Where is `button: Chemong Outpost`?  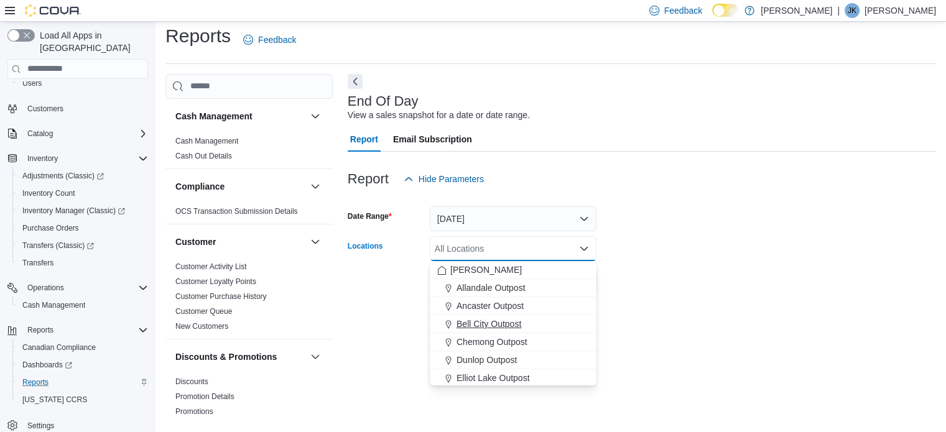
button: Chemong Outpost is located at coordinates (513, 342).